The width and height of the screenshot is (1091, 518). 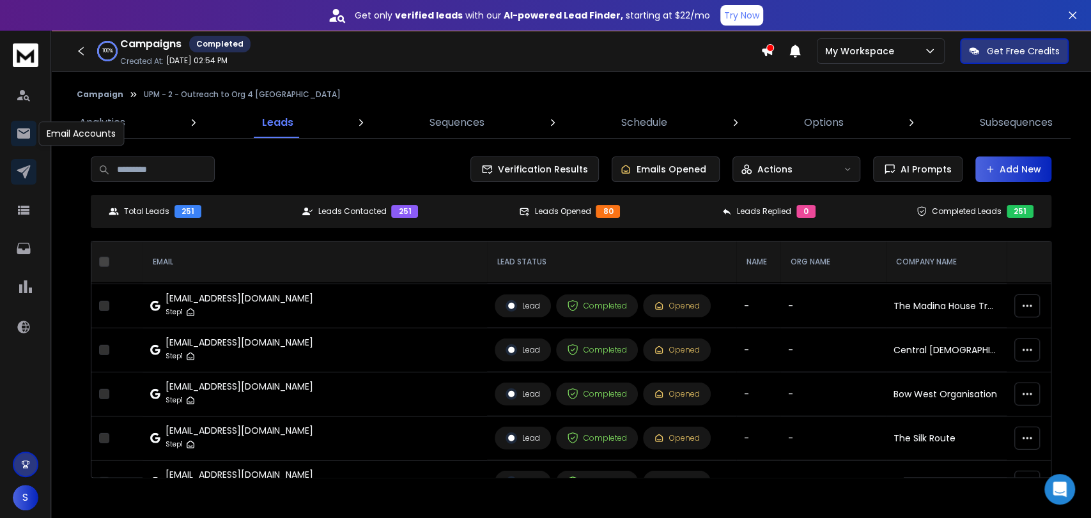 I want to click on p: Sequences, so click(x=457, y=123).